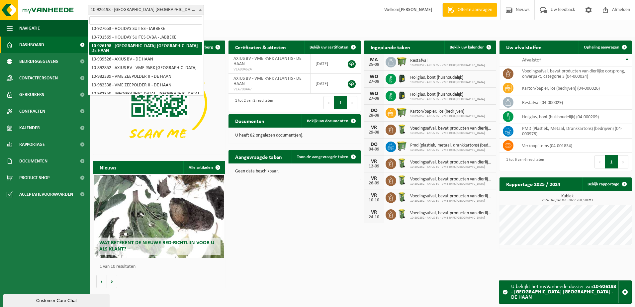  I want to click on li: 10-982338 - VME ZEEPOLDER II - DE HAAN, so click(146, 85).